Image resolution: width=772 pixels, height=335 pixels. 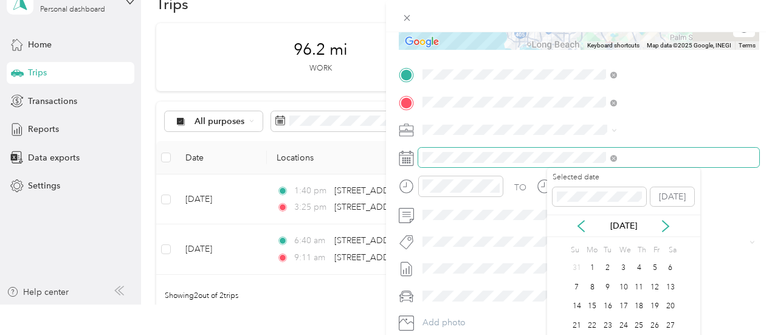 I want to click on div: Th, so click(x=641, y=250).